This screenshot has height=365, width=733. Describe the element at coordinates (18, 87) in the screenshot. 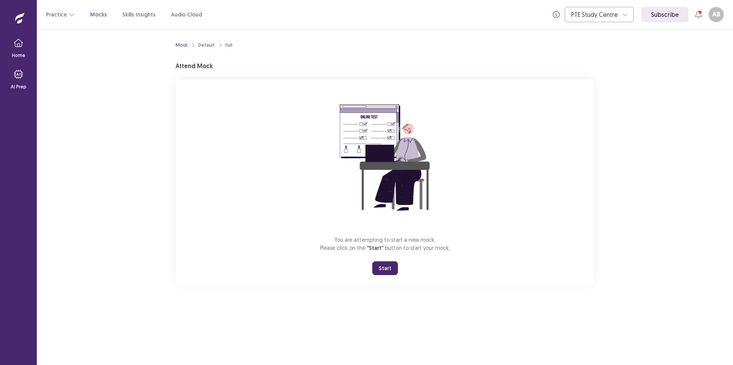

I see `p: AI Prep` at that location.